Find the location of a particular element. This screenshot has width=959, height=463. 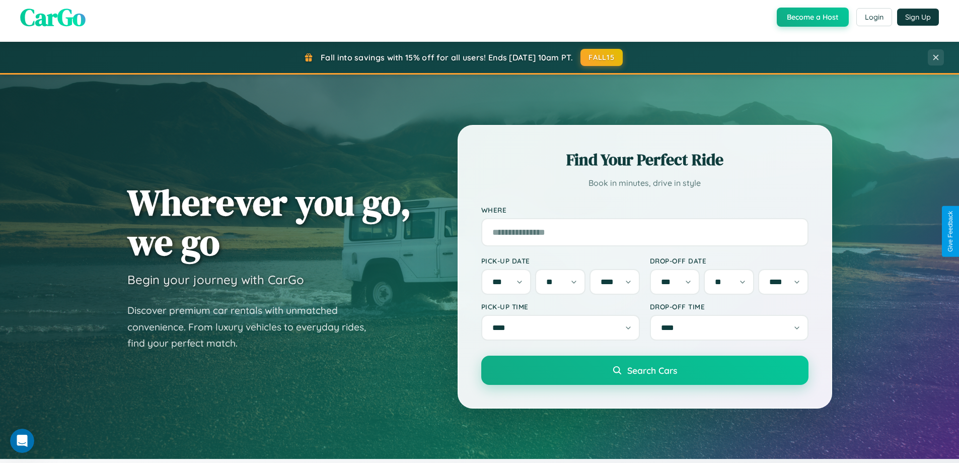

label: Pick-up Date is located at coordinates (561, 260).